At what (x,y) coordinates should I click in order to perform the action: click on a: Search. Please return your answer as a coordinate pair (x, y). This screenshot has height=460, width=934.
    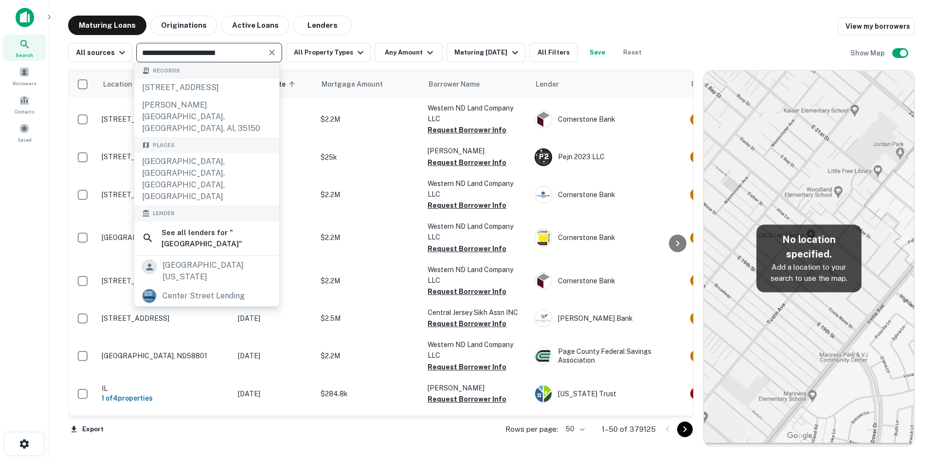
    Looking at the image, I should click on (24, 48).